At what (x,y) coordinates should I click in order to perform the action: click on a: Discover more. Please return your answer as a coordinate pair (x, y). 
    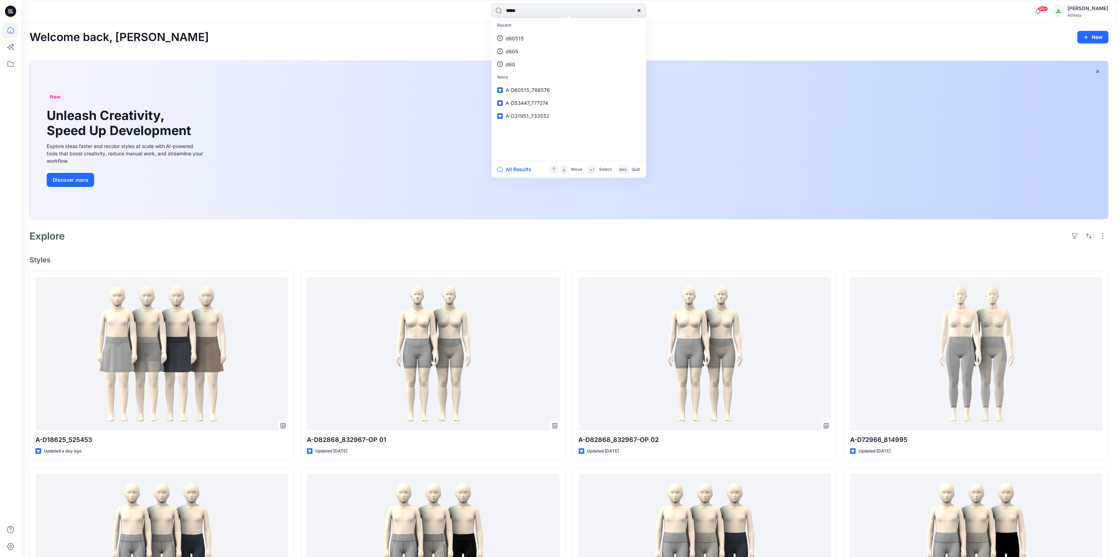
    Looking at the image, I should click on (126, 180).